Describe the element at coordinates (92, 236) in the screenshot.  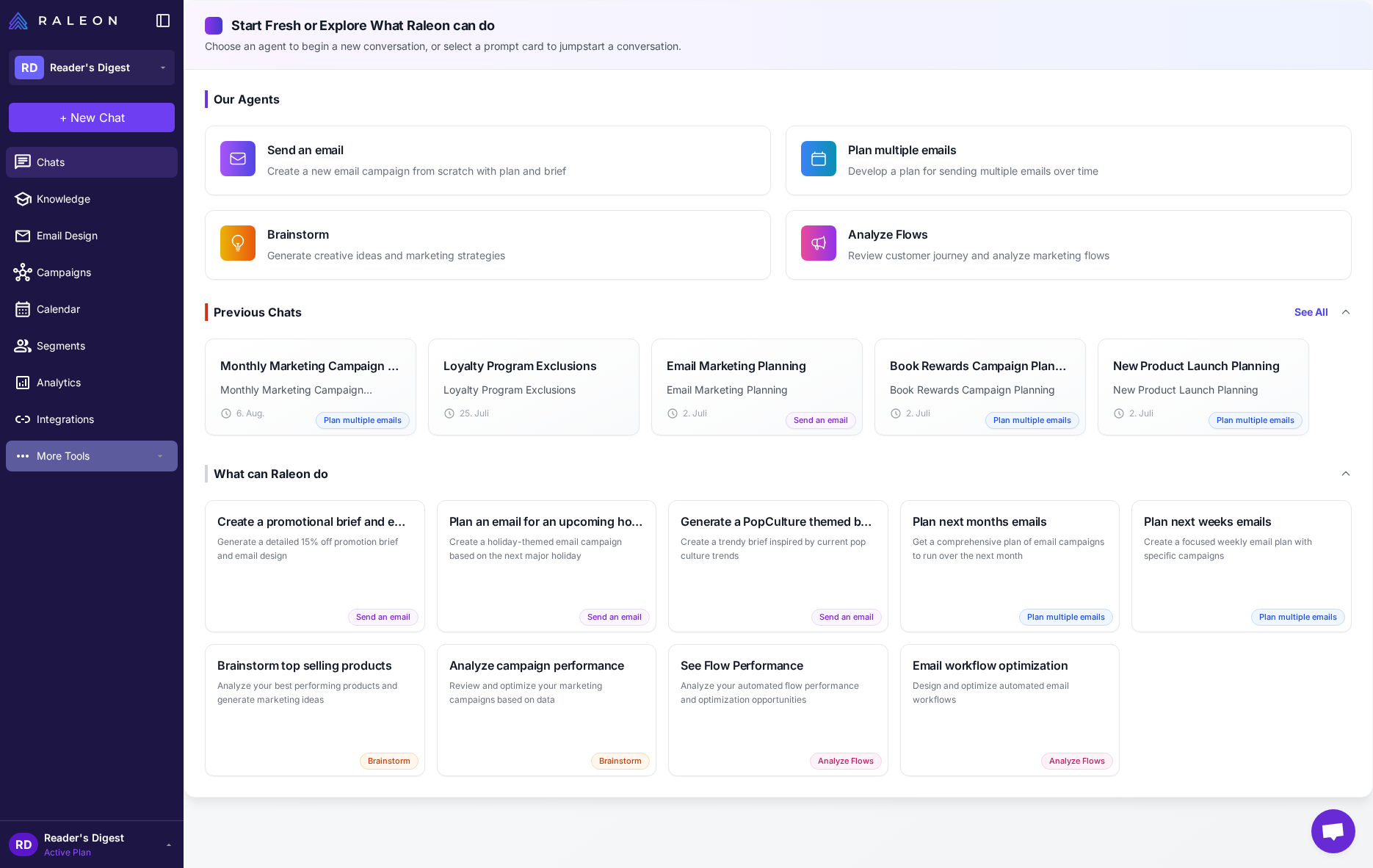
I see `a: Email Design` at that location.